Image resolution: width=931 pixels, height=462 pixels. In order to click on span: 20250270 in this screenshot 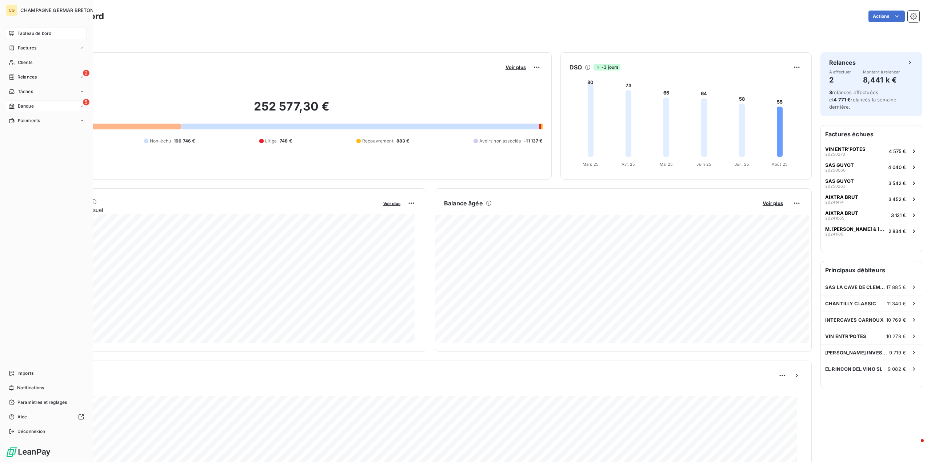, I will do `click(835, 154)`.